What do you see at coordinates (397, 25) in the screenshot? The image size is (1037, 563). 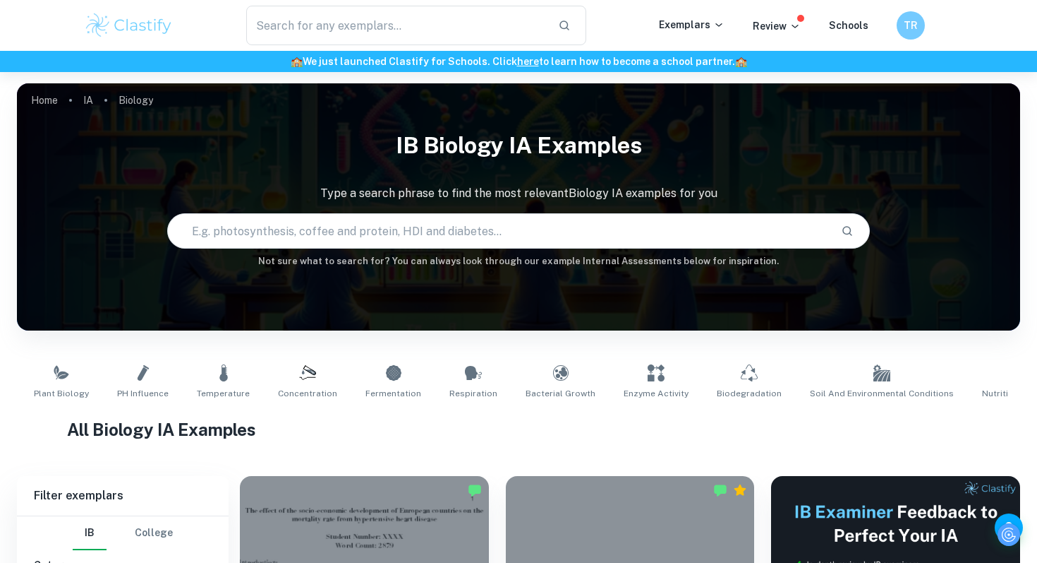 I see `input: Search for any exemplars...` at bounding box center [397, 25].